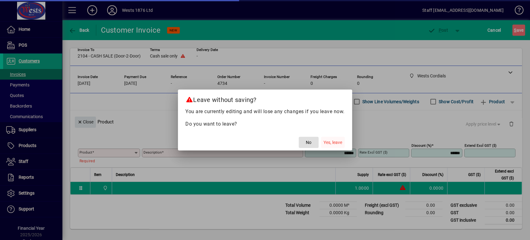 The image size is (530, 240). What do you see at coordinates (265, 111) in the screenshot?
I see `p: You are currently editing and will lose any changes if you leave now.` at bounding box center [265, 111].